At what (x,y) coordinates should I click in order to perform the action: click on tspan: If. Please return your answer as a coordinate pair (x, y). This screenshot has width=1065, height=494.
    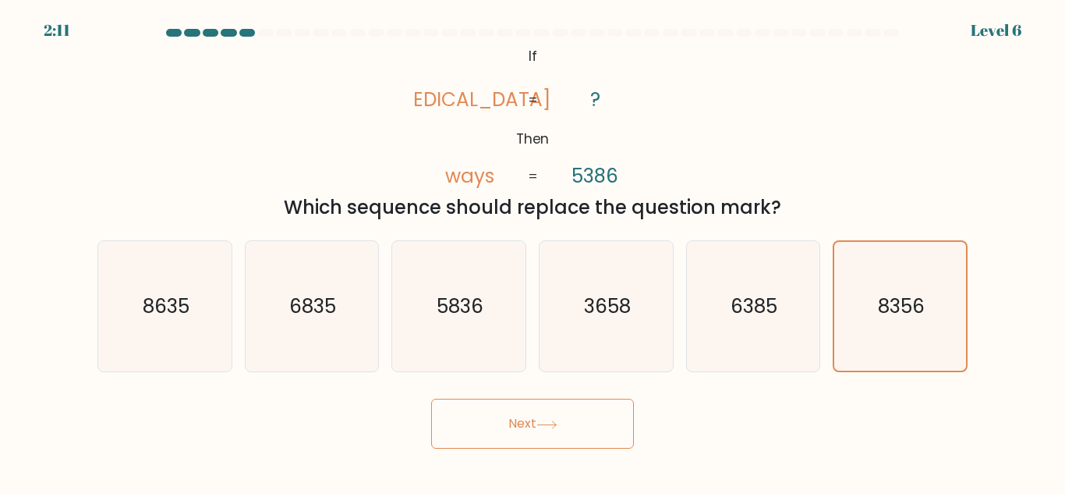
    Looking at the image, I should click on (533, 56).